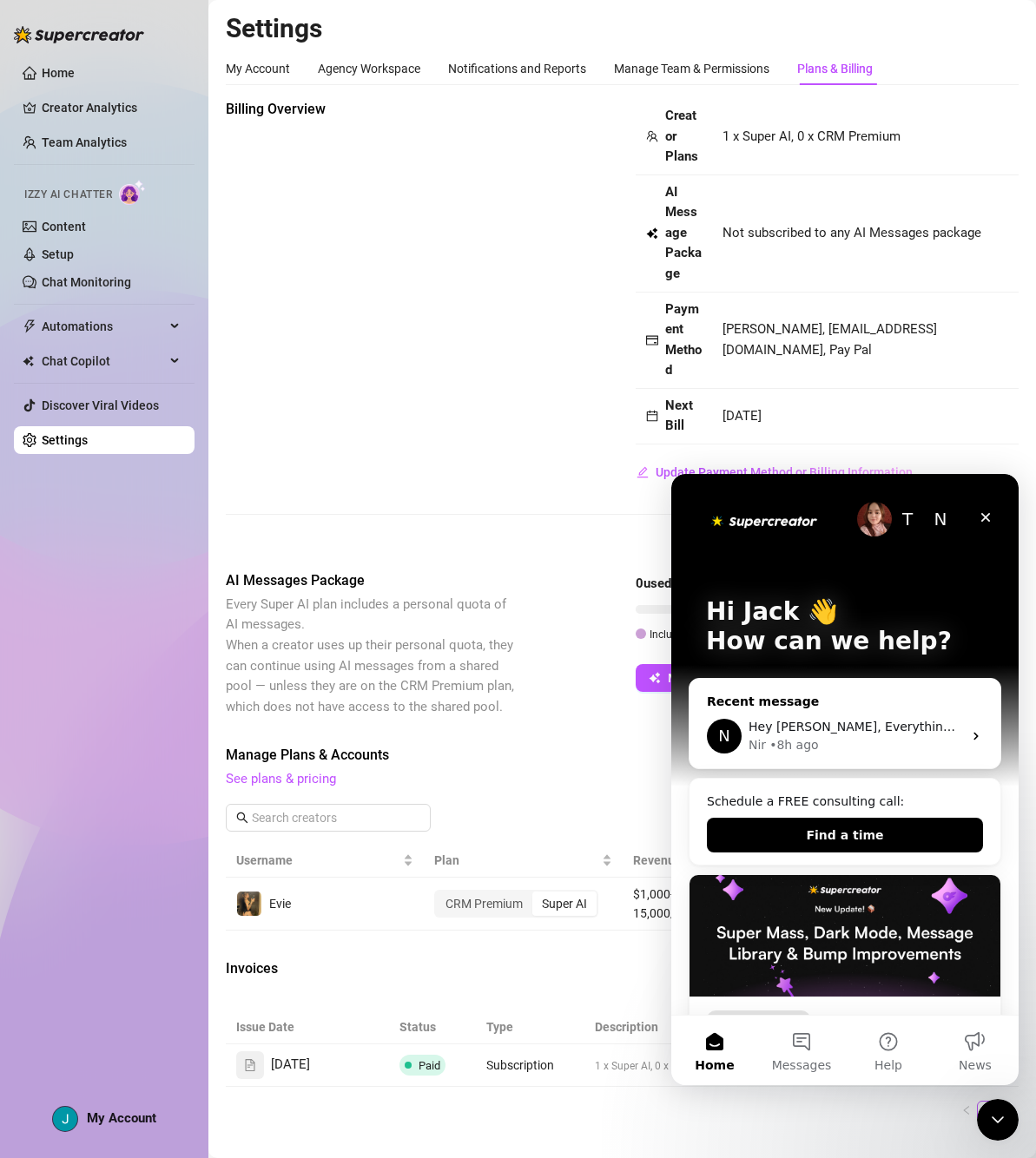  Describe the element at coordinates (775, 472) in the screenshot. I see `button: Update Payment Method or Billing Information` at that location.